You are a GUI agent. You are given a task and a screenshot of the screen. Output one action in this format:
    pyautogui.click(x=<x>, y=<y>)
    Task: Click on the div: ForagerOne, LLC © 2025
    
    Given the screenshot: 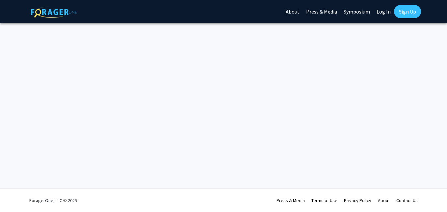 What is the action you would take?
    pyautogui.click(x=53, y=200)
    